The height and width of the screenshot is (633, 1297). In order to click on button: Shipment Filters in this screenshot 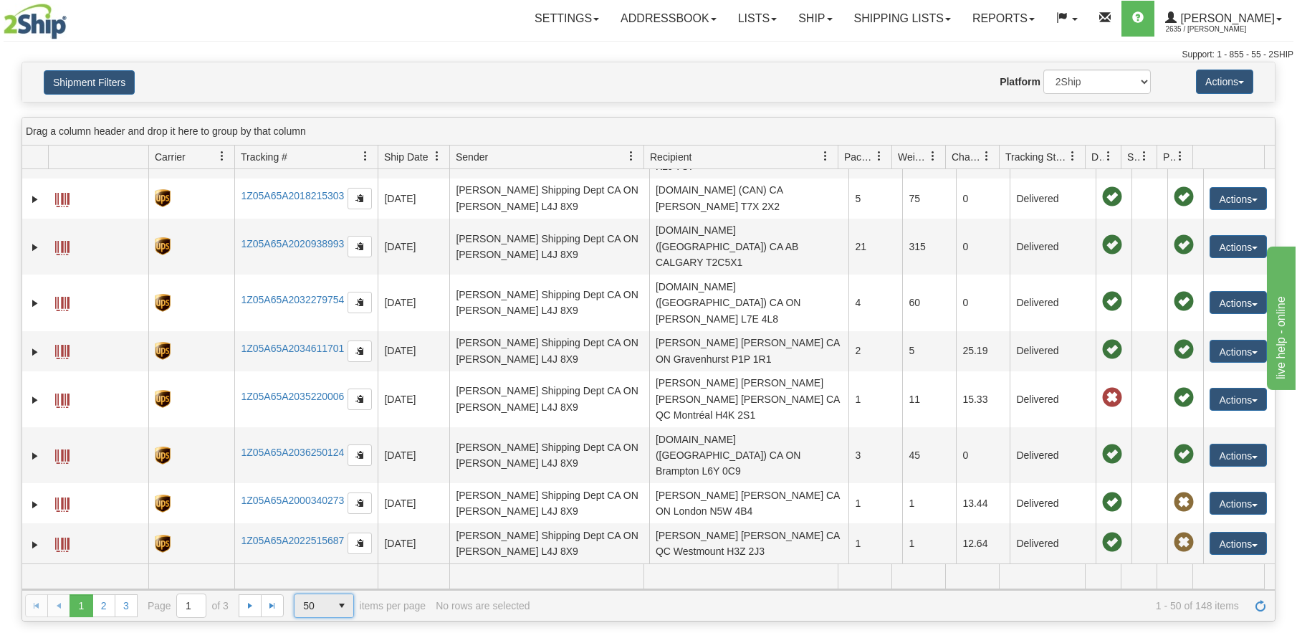, I will do `click(89, 82)`.